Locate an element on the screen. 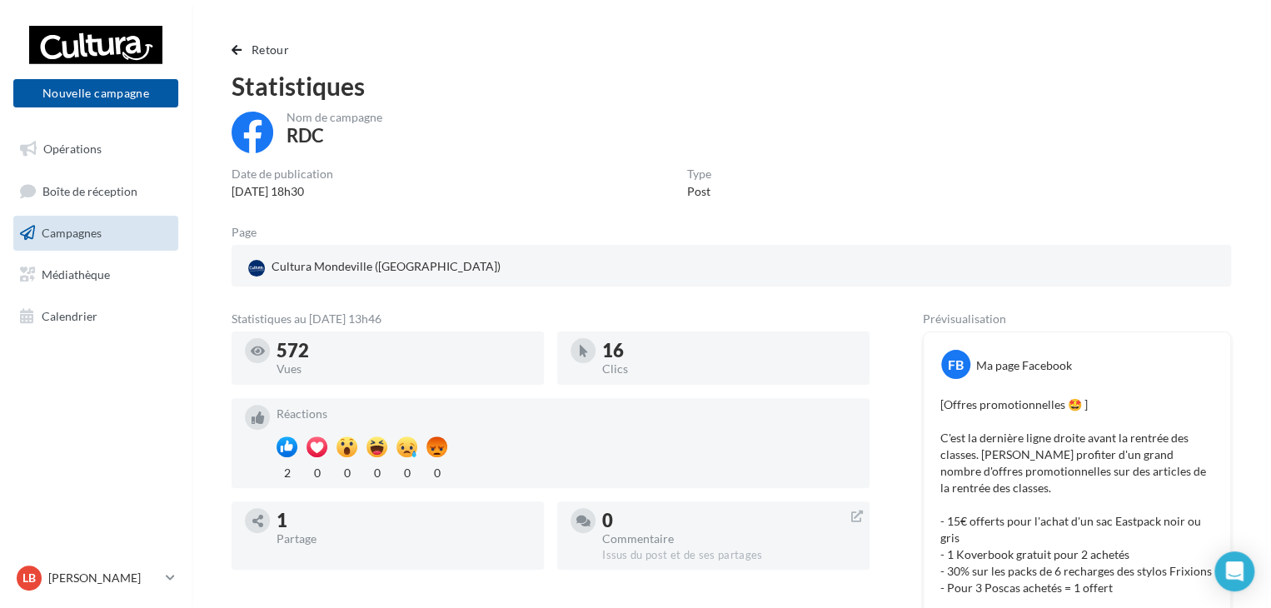 This screenshot has height=608, width=1271. div: 1 is located at coordinates (403, 521).